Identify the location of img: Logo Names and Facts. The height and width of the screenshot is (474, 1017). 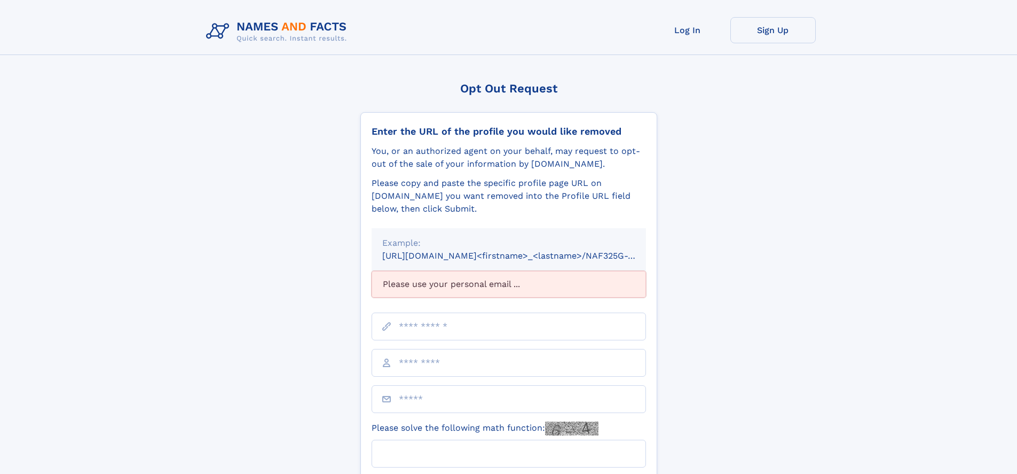
(279, 32).